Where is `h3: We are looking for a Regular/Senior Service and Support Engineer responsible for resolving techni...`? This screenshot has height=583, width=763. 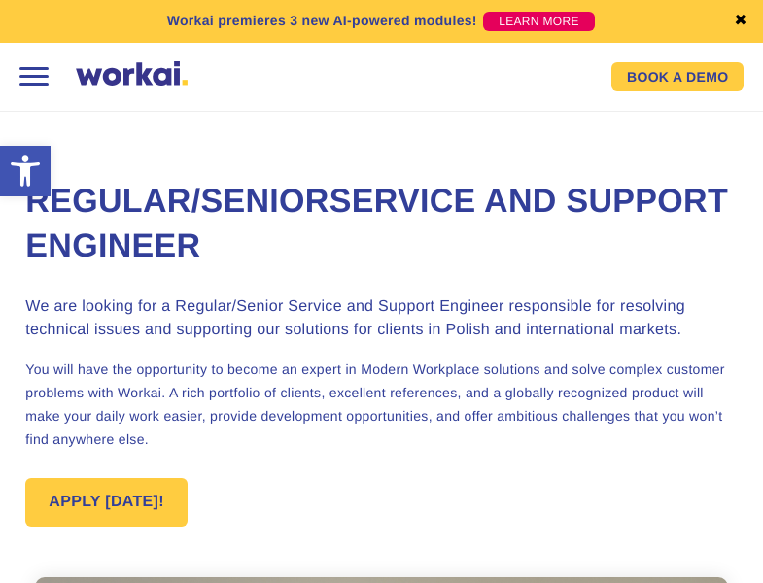 h3: We are looking for a Regular/Senior Service and Support Engineer responsible for resolving techni... is located at coordinates (381, 319).